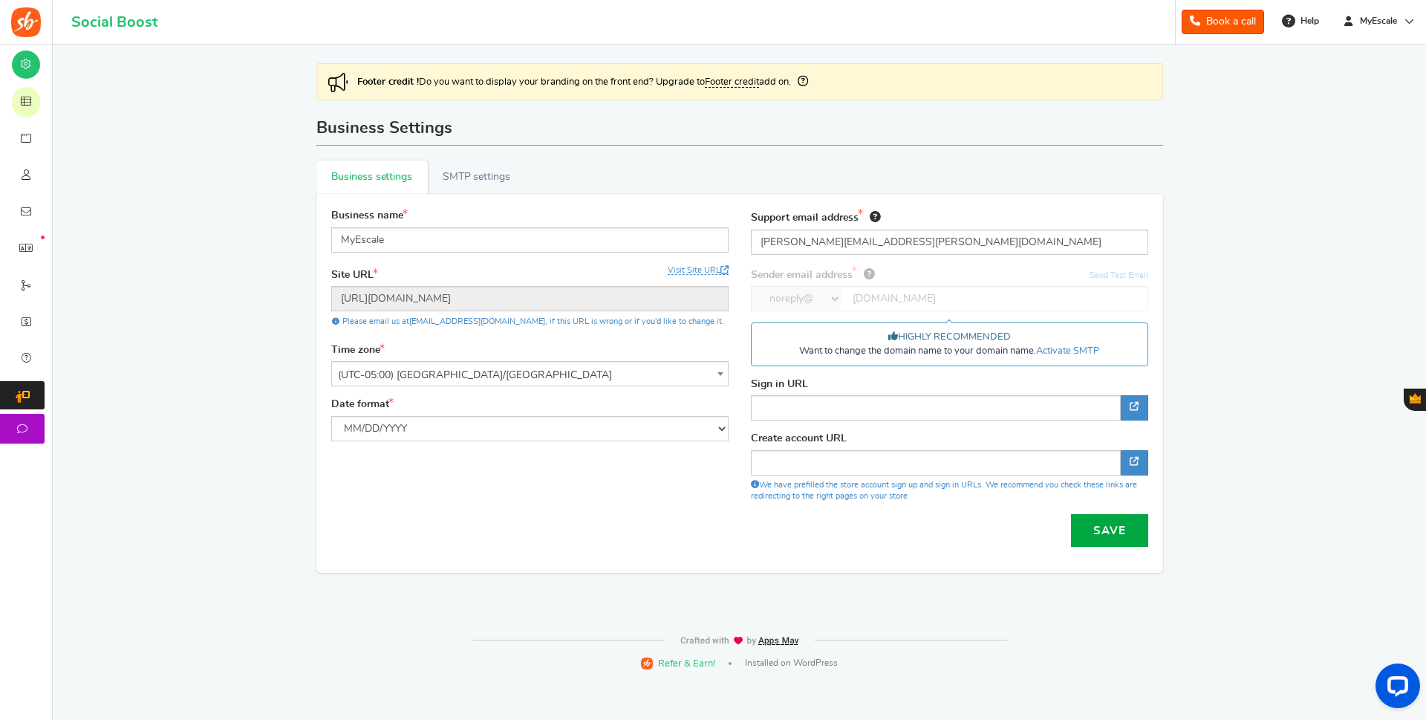 The height and width of the screenshot is (720, 1426). What do you see at coordinates (1222, 22) in the screenshot?
I see `a: Book a call` at bounding box center [1222, 22].